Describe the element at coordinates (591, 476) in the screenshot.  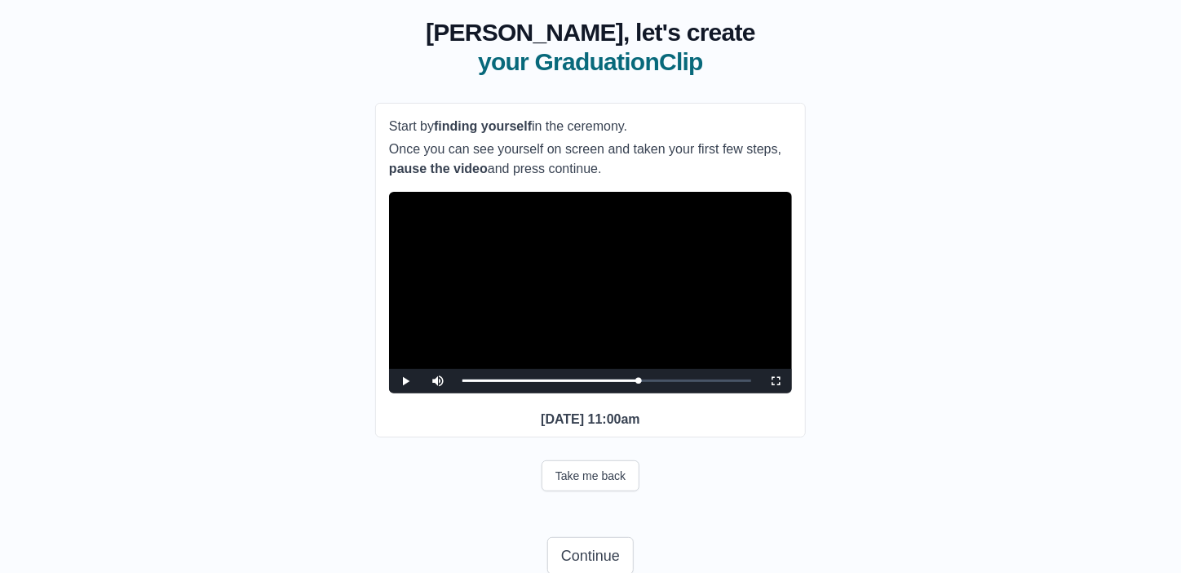
I see `button: Take me back` at that location.